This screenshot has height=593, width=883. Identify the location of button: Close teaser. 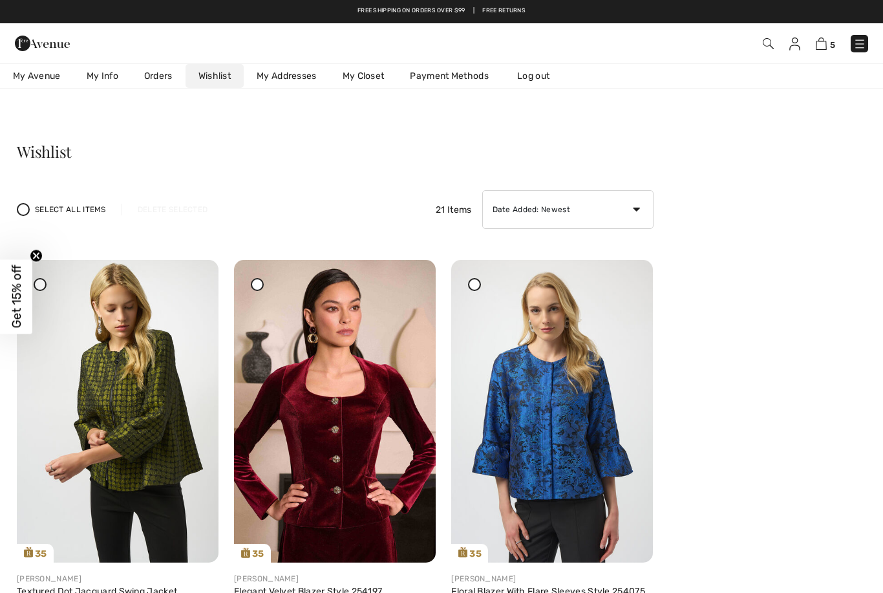
(36, 255).